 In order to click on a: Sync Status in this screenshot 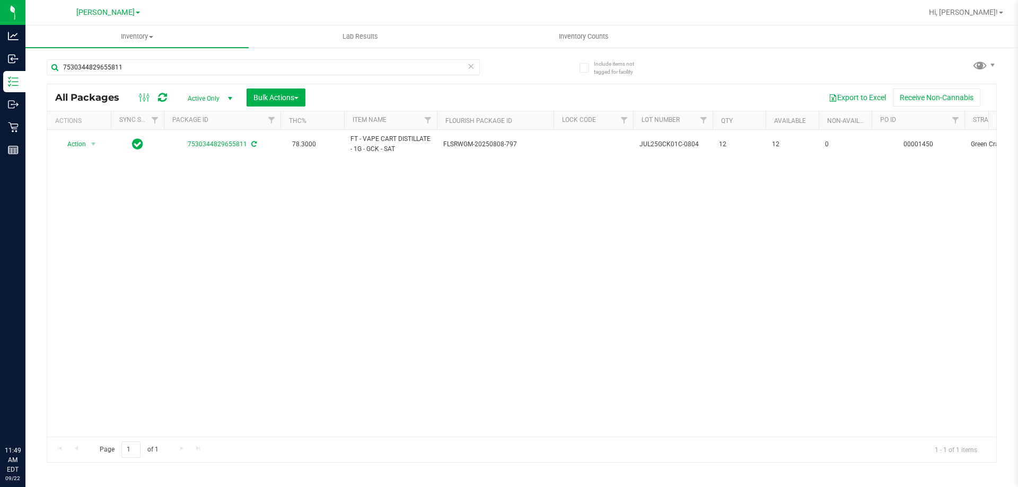, I will do `click(139, 120)`.